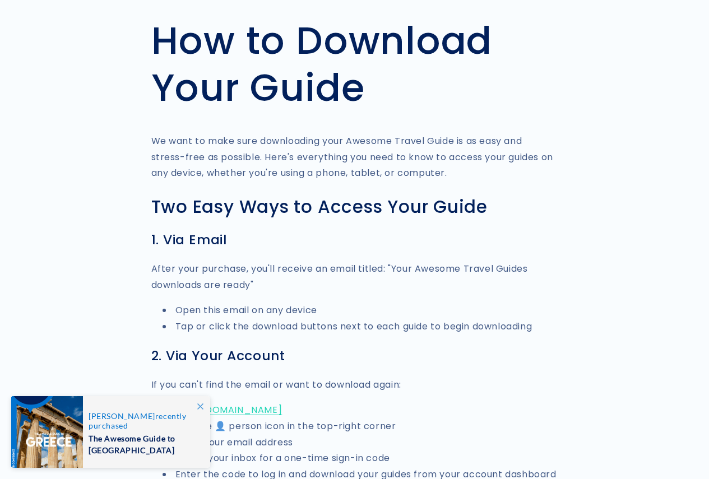  What do you see at coordinates (355, 356) in the screenshot?
I see `h3: 2. Via Your Account` at bounding box center [355, 356].